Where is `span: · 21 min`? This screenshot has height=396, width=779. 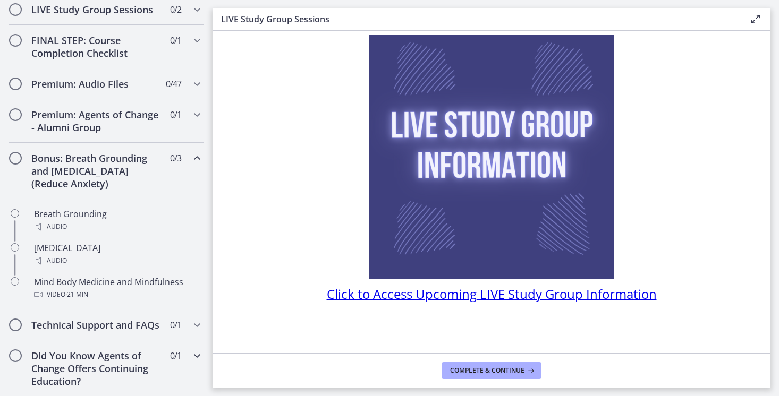 span: · 21 min is located at coordinates (76, 295).